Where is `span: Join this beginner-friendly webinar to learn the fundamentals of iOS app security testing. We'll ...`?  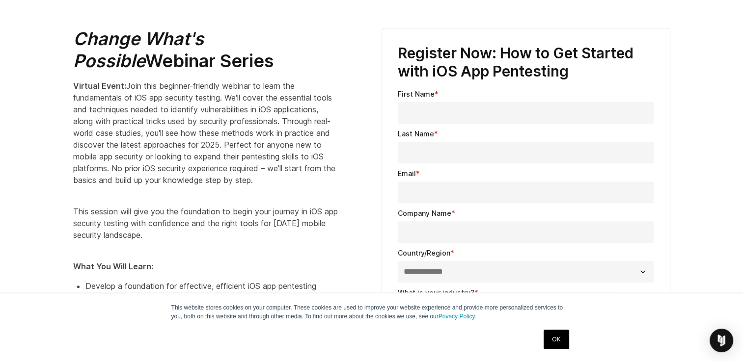
span: Join this beginner-friendly webinar to learn the fundamentals of iOS app security testing. We'll ... is located at coordinates (204, 133).